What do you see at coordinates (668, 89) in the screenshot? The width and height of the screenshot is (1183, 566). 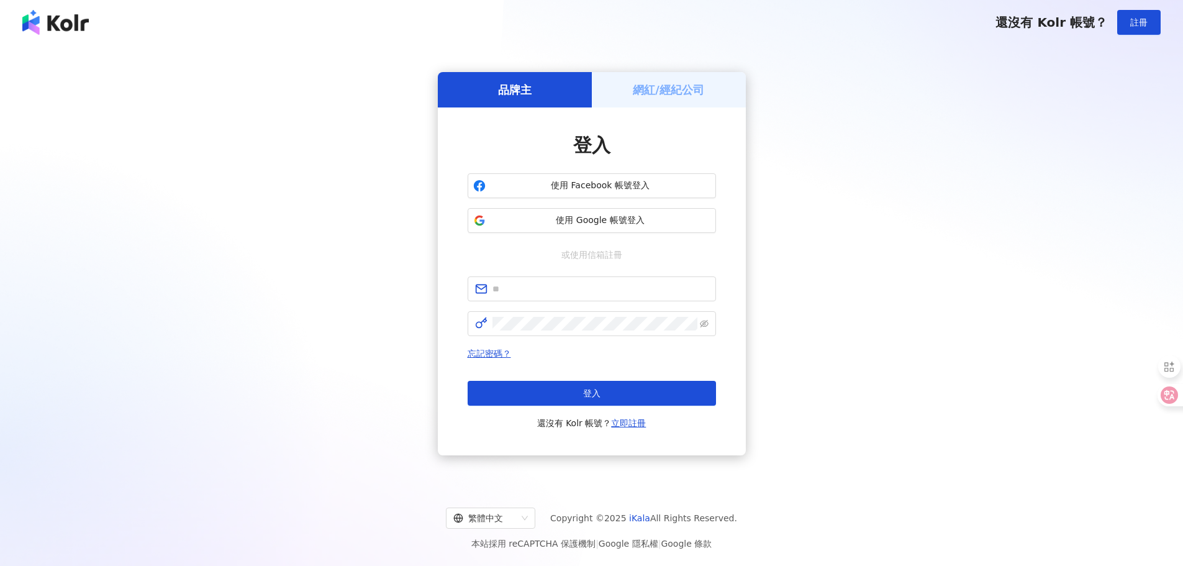 I see `h5: 網紅/經紀公司` at bounding box center [668, 89].